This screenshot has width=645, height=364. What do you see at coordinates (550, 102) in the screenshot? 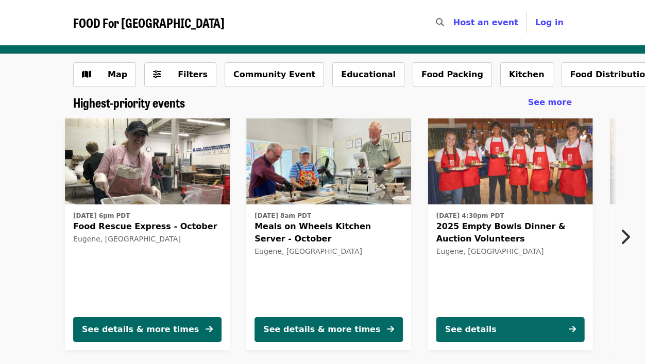
I see `span: See more` at bounding box center [550, 102].